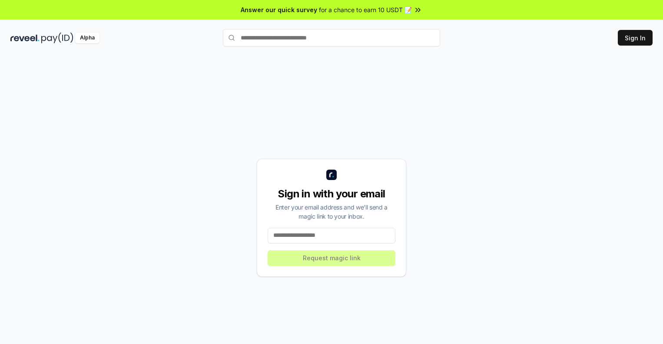  I want to click on div: Enter your email address and we’ll send a magic link to your inbox., so click(331, 212).